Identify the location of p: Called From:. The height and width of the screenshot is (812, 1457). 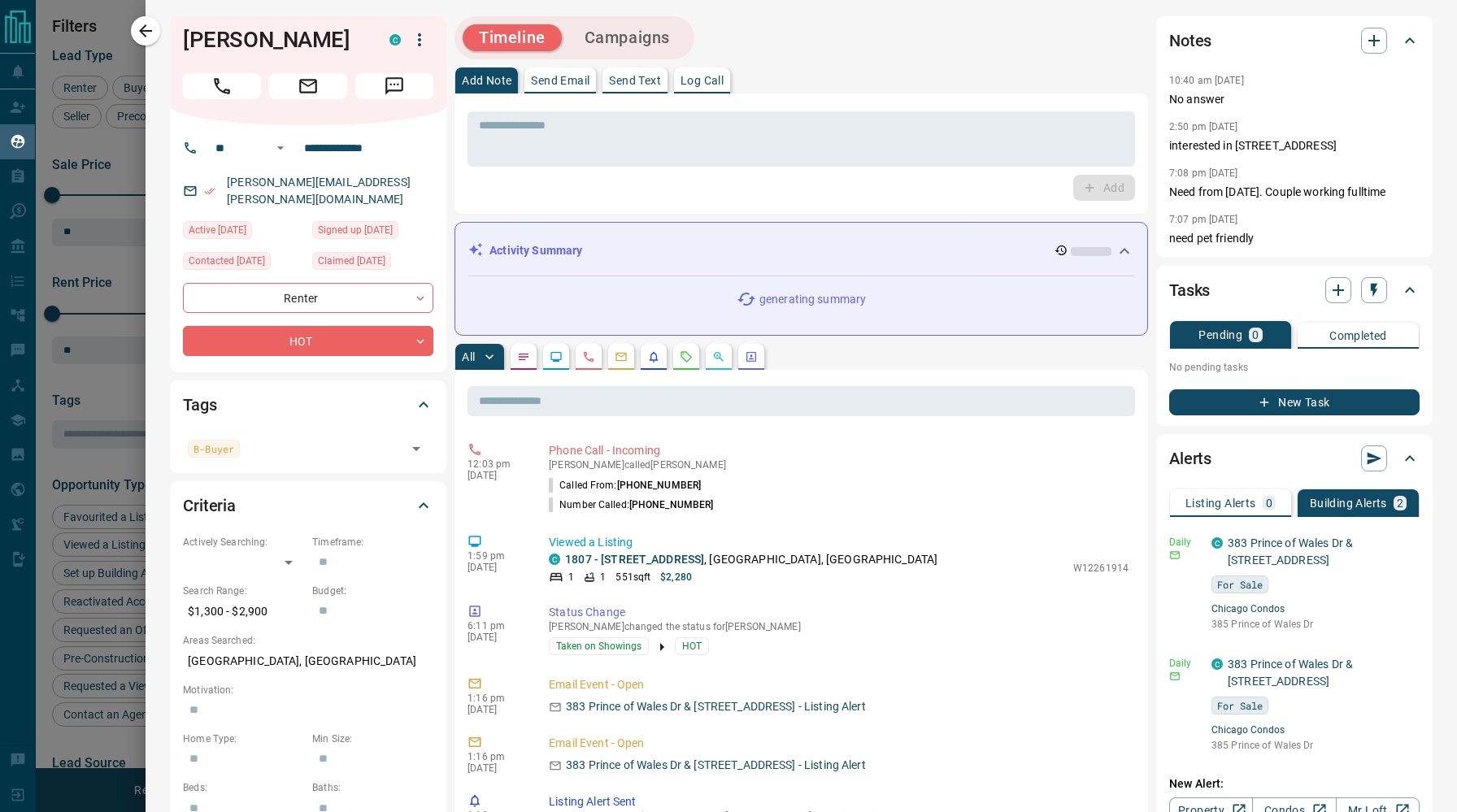
(625, 485).